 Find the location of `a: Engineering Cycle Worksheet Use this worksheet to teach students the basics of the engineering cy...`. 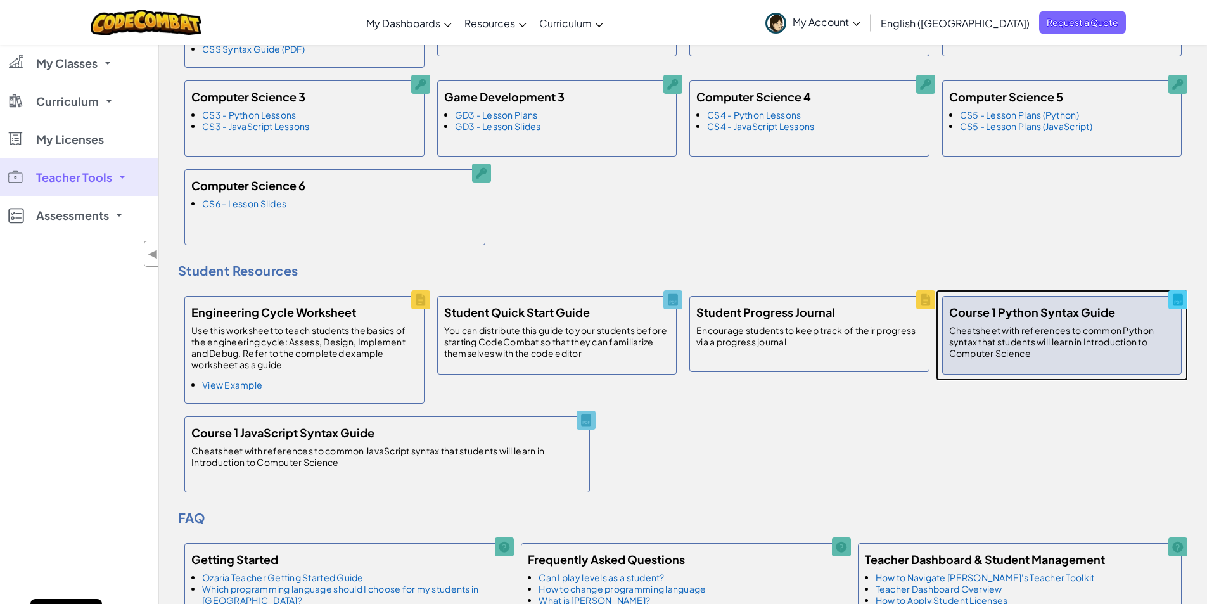

a: Engineering Cycle Worksheet Use this worksheet to teach students the basics of the engineering cy... is located at coordinates (304, 350).